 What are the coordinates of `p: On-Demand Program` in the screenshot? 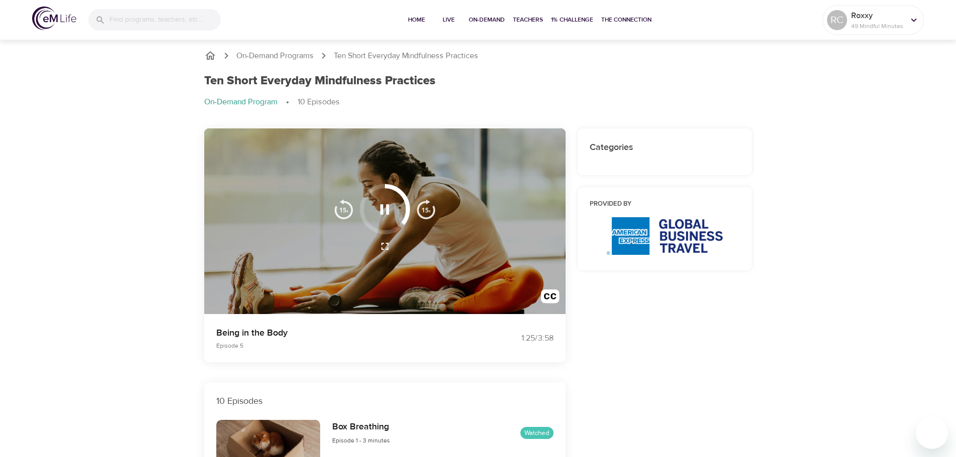 It's located at (241, 102).